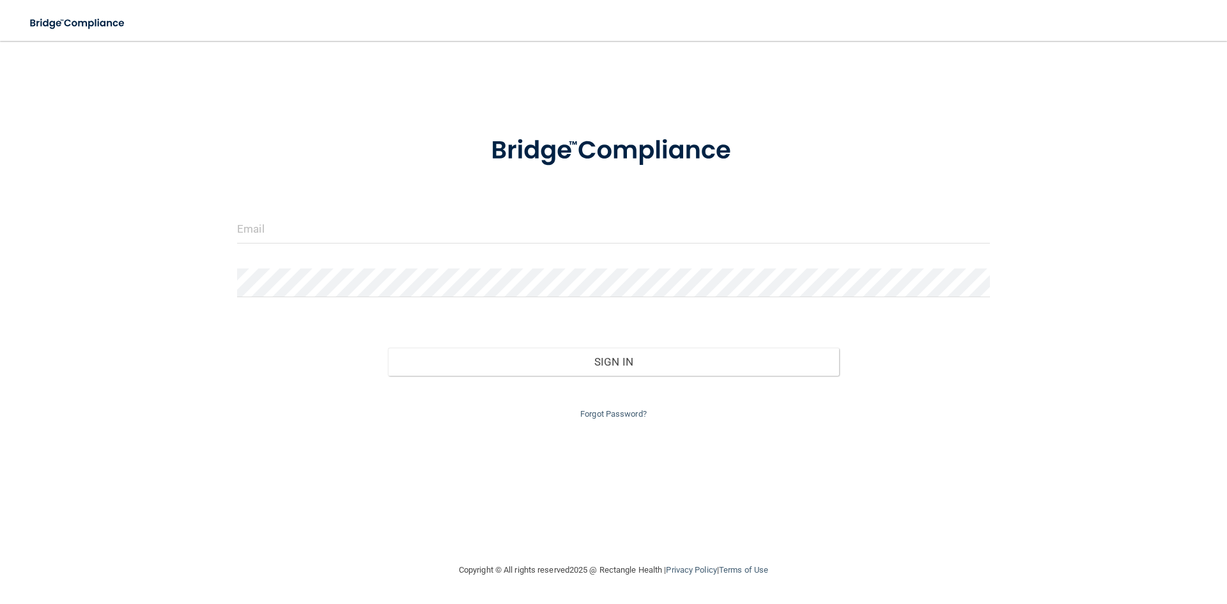  What do you see at coordinates (743, 569) in the screenshot?
I see `a: Terms of Use` at bounding box center [743, 569].